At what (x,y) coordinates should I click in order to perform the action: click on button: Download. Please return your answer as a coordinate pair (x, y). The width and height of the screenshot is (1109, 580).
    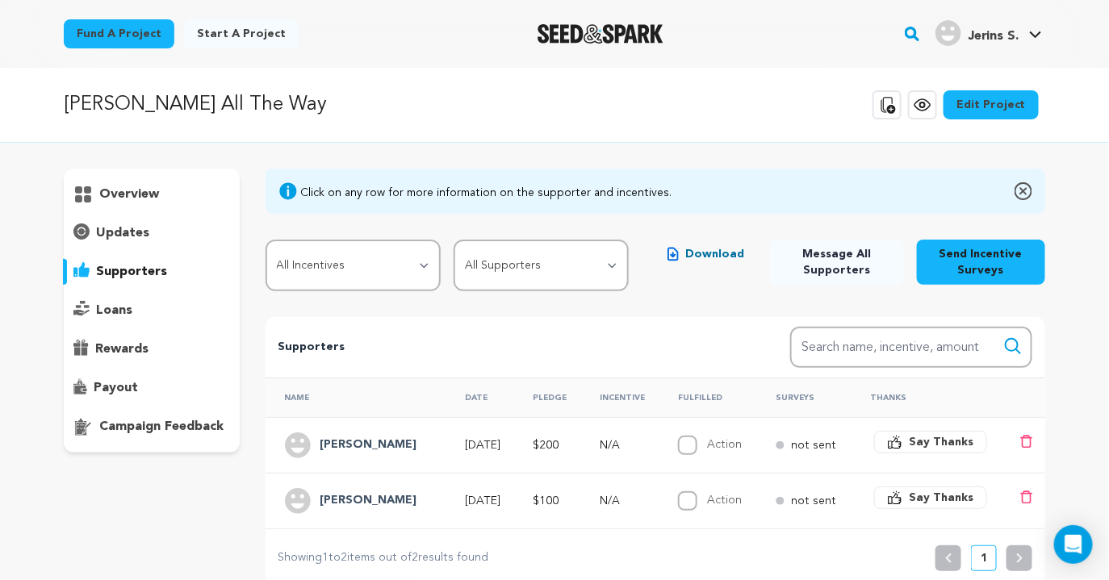
    Looking at the image, I should click on (706, 254).